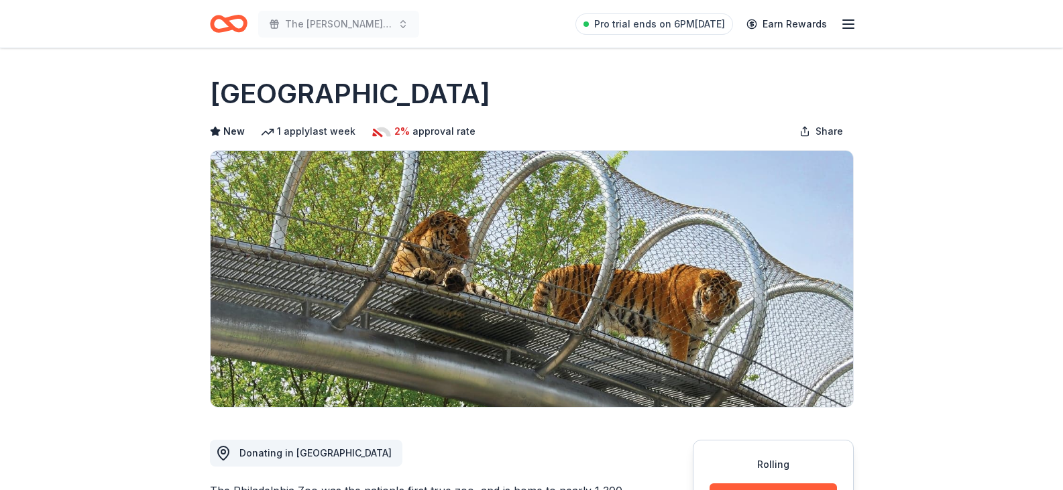  What do you see at coordinates (532, 279) in the screenshot?
I see `img: Image for Philadelphia Zoo` at bounding box center [532, 279].